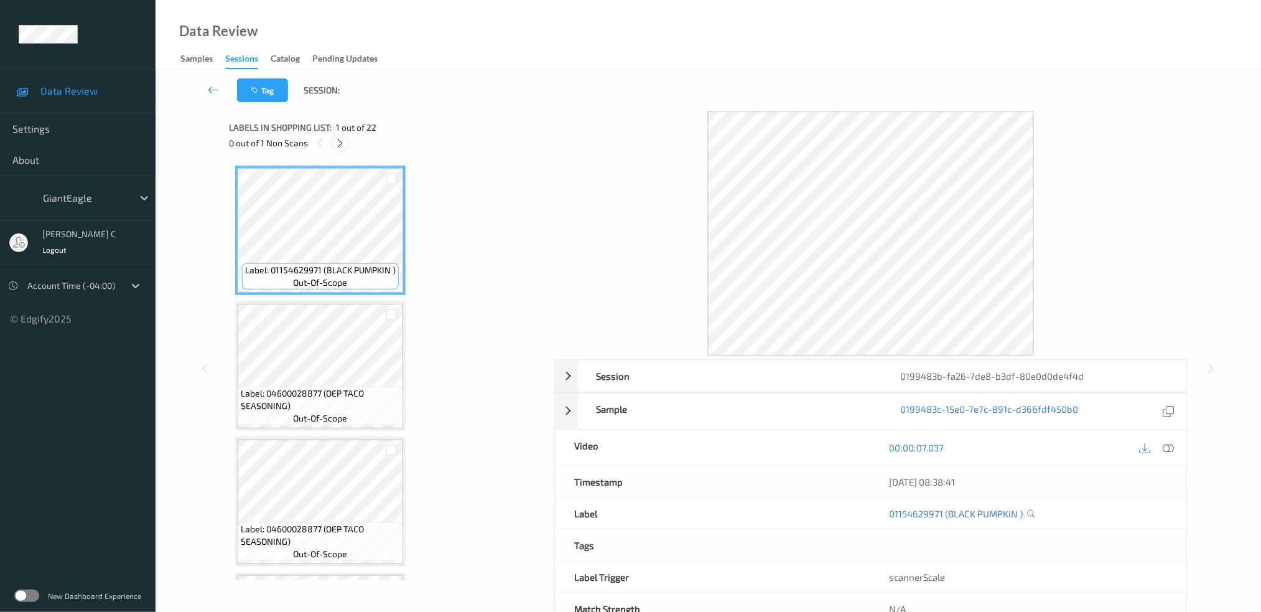 The width and height of the screenshot is (1261, 612). What do you see at coordinates (248, 60) in the screenshot?
I see `a: Sessions` at bounding box center [248, 60].